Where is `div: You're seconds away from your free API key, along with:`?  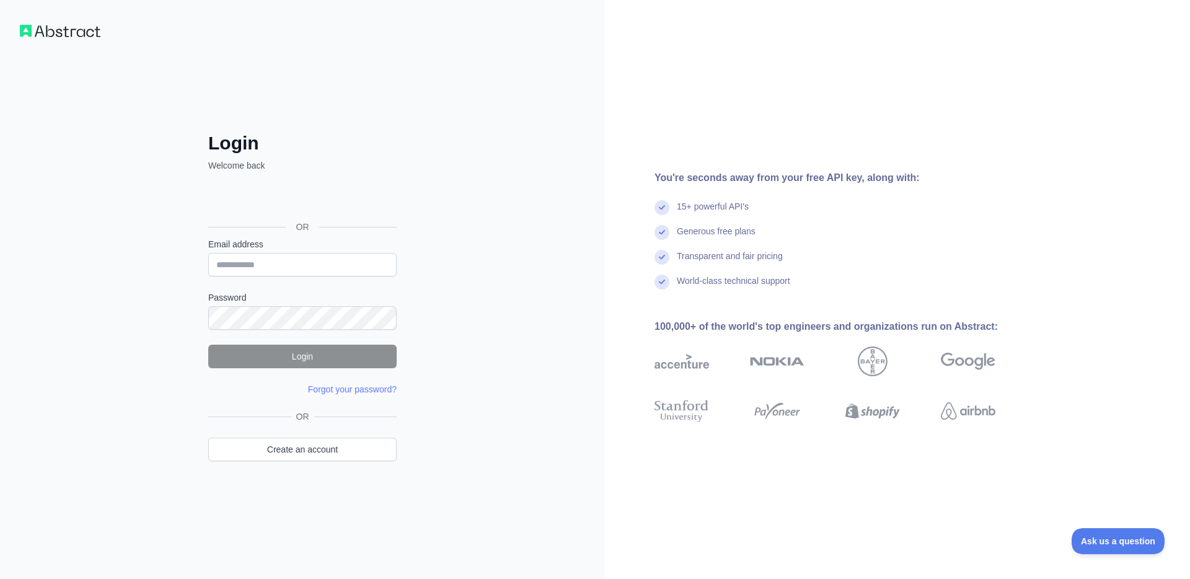 div: You're seconds away from your free API key, along with: is located at coordinates (845, 178).